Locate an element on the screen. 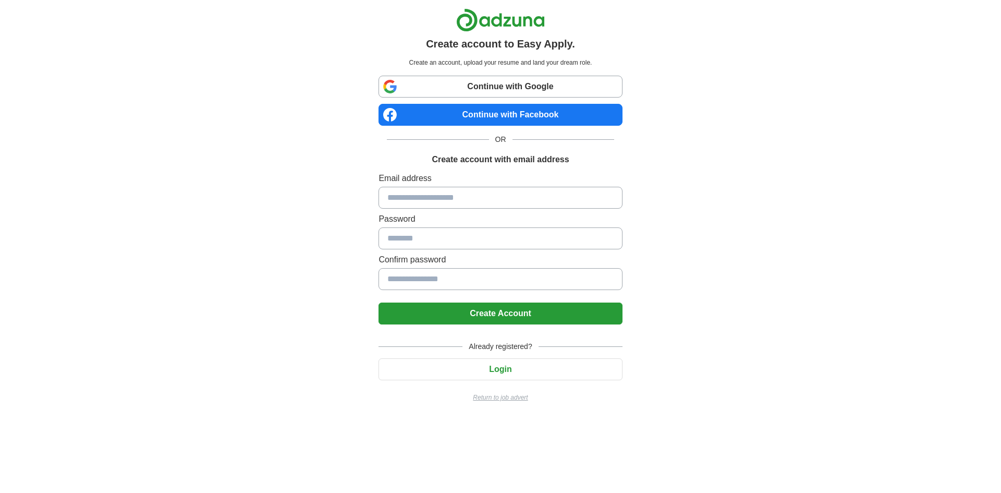 This screenshot has height=493, width=1001. label: Password is located at coordinates (500, 219).